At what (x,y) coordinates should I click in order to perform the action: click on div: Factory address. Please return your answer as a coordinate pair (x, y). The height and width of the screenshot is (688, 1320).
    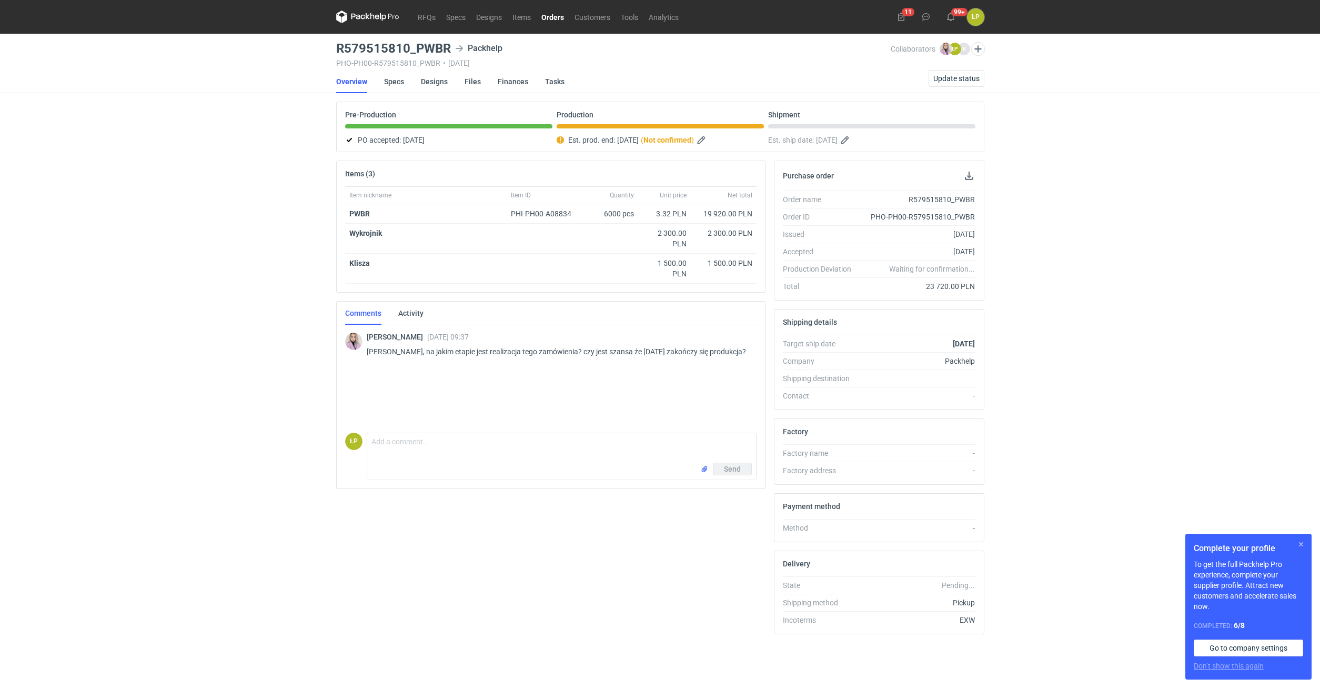
    Looking at the image, I should click on (822, 470).